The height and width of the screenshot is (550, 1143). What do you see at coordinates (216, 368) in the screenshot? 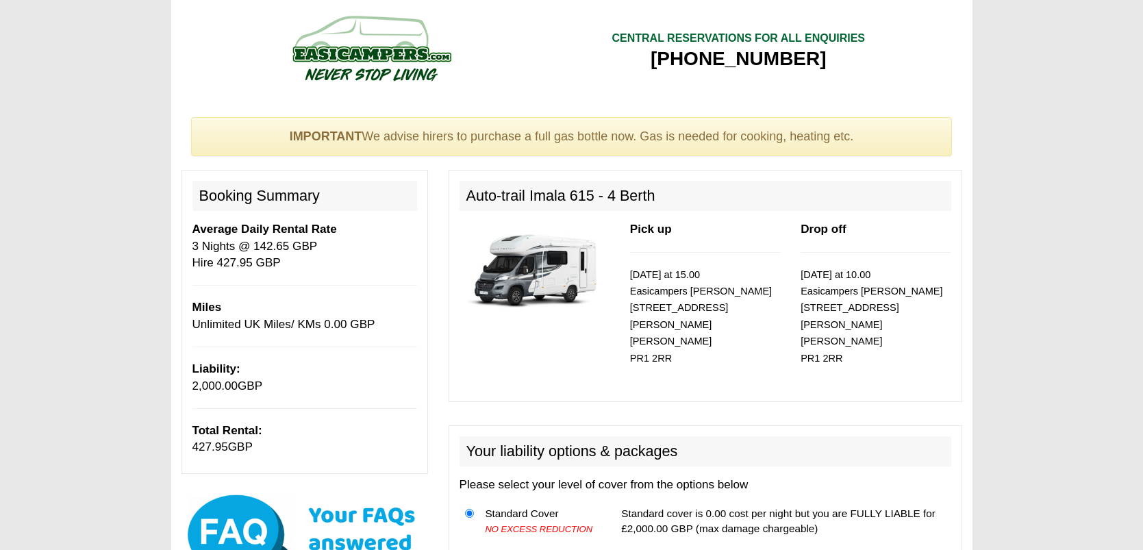
I see `b: Liability:` at bounding box center [216, 368].